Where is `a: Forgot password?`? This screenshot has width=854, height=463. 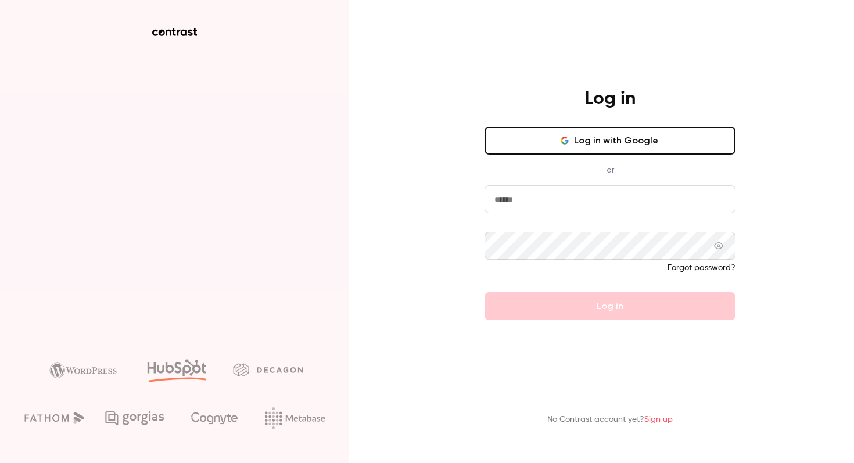
a: Forgot password? is located at coordinates (701, 268).